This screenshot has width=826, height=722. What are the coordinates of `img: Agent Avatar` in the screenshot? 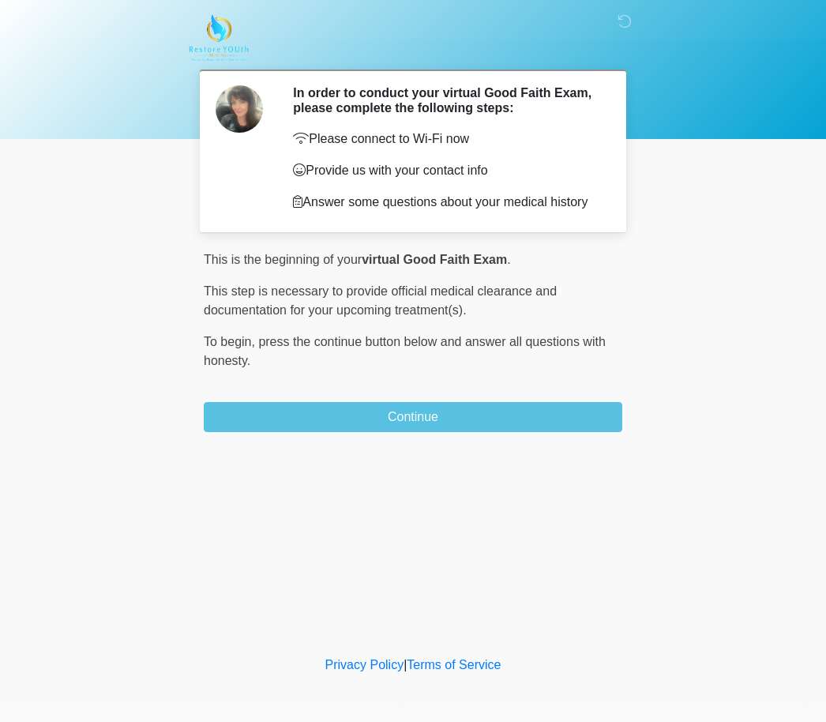 It's located at (239, 109).